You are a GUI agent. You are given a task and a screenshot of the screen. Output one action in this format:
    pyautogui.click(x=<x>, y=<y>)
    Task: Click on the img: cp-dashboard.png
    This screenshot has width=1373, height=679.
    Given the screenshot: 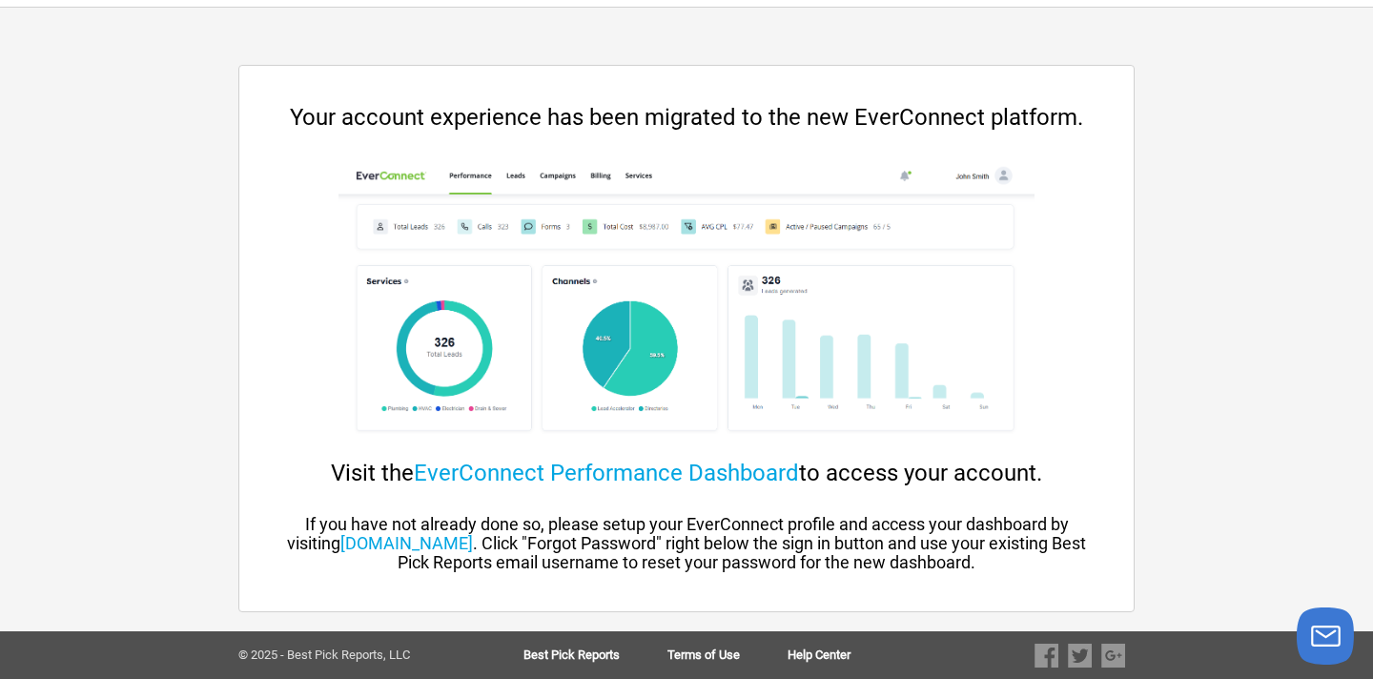 What is the action you would take?
    pyautogui.click(x=685, y=302)
    